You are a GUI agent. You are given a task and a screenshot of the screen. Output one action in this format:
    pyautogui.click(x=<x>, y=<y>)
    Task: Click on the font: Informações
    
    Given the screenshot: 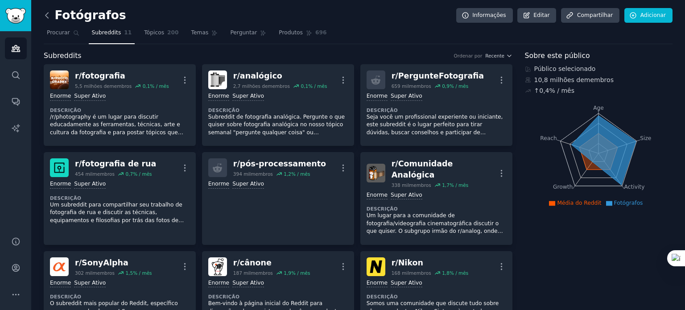 What is the action you would take?
    pyautogui.click(x=489, y=15)
    